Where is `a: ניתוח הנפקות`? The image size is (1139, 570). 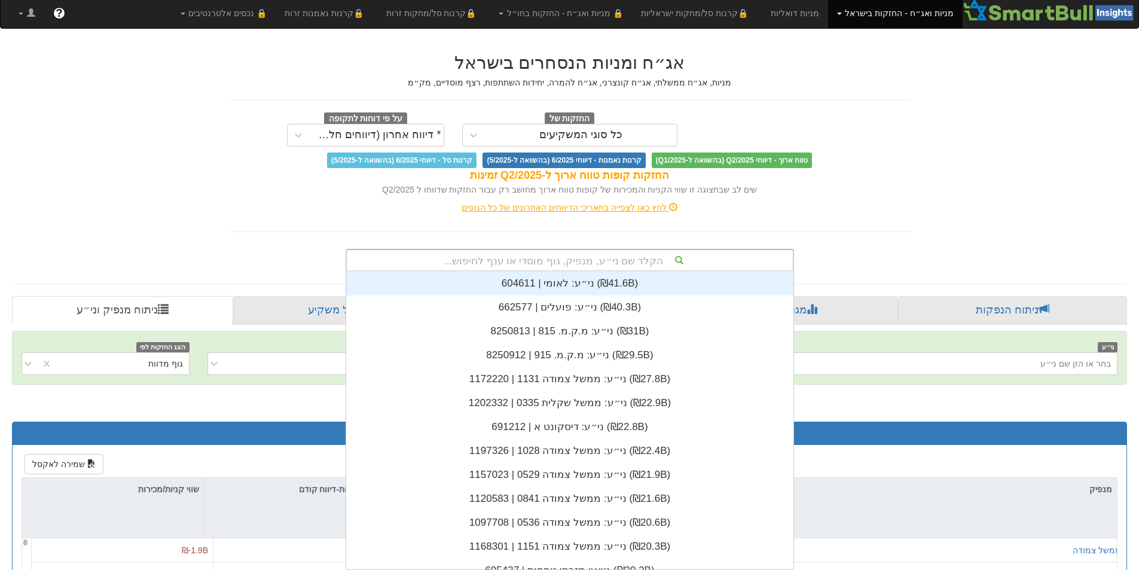
a: ניתוח הנפקות is located at coordinates (1012, 310).